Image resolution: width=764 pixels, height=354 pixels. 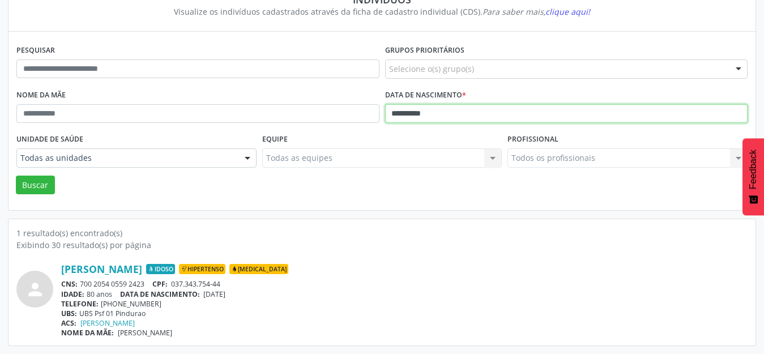 I want to click on label: Nome da mãe, so click(x=41, y=95).